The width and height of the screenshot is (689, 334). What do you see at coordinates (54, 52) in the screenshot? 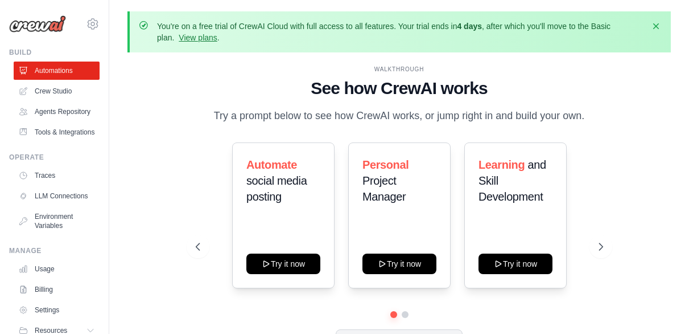
I see `div: Build` at bounding box center [54, 52].